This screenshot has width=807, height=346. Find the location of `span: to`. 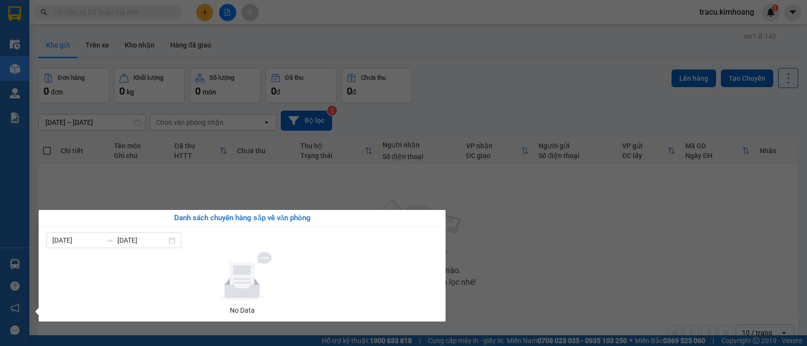

span: to is located at coordinates (110, 240).